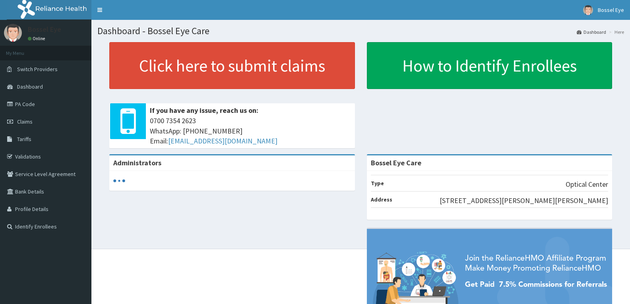 The image size is (630, 304). I want to click on p: Bossel Eye, so click(45, 29).